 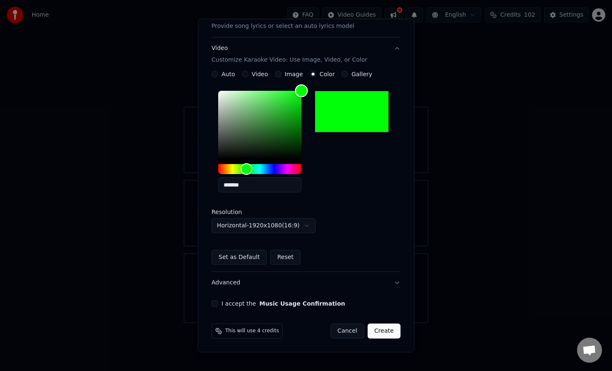 What do you see at coordinates (228, 74) in the screenshot?
I see `label: Auto` at bounding box center [228, 74].